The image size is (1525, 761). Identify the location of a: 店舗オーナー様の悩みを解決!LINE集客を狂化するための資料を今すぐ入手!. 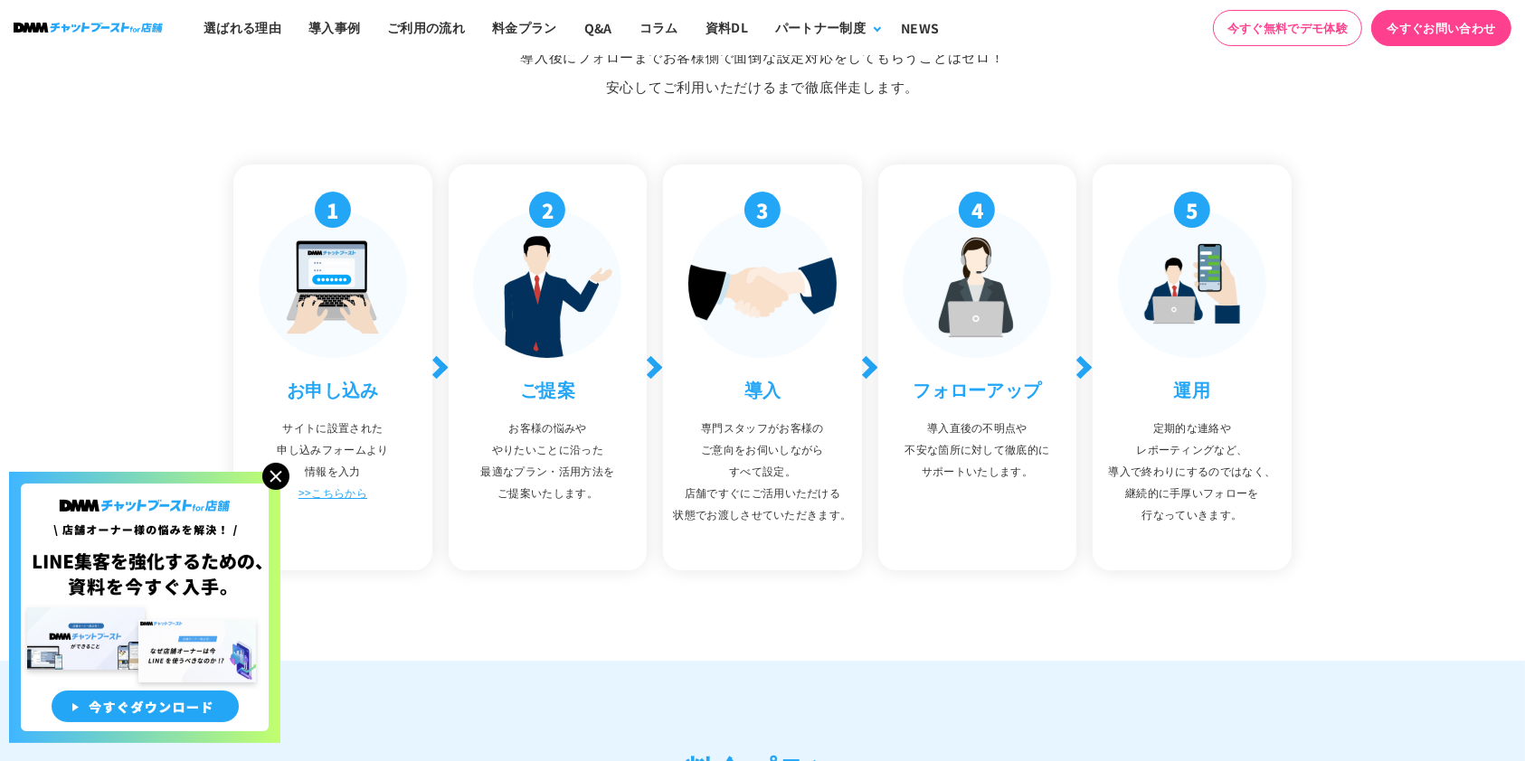
(145, 483).